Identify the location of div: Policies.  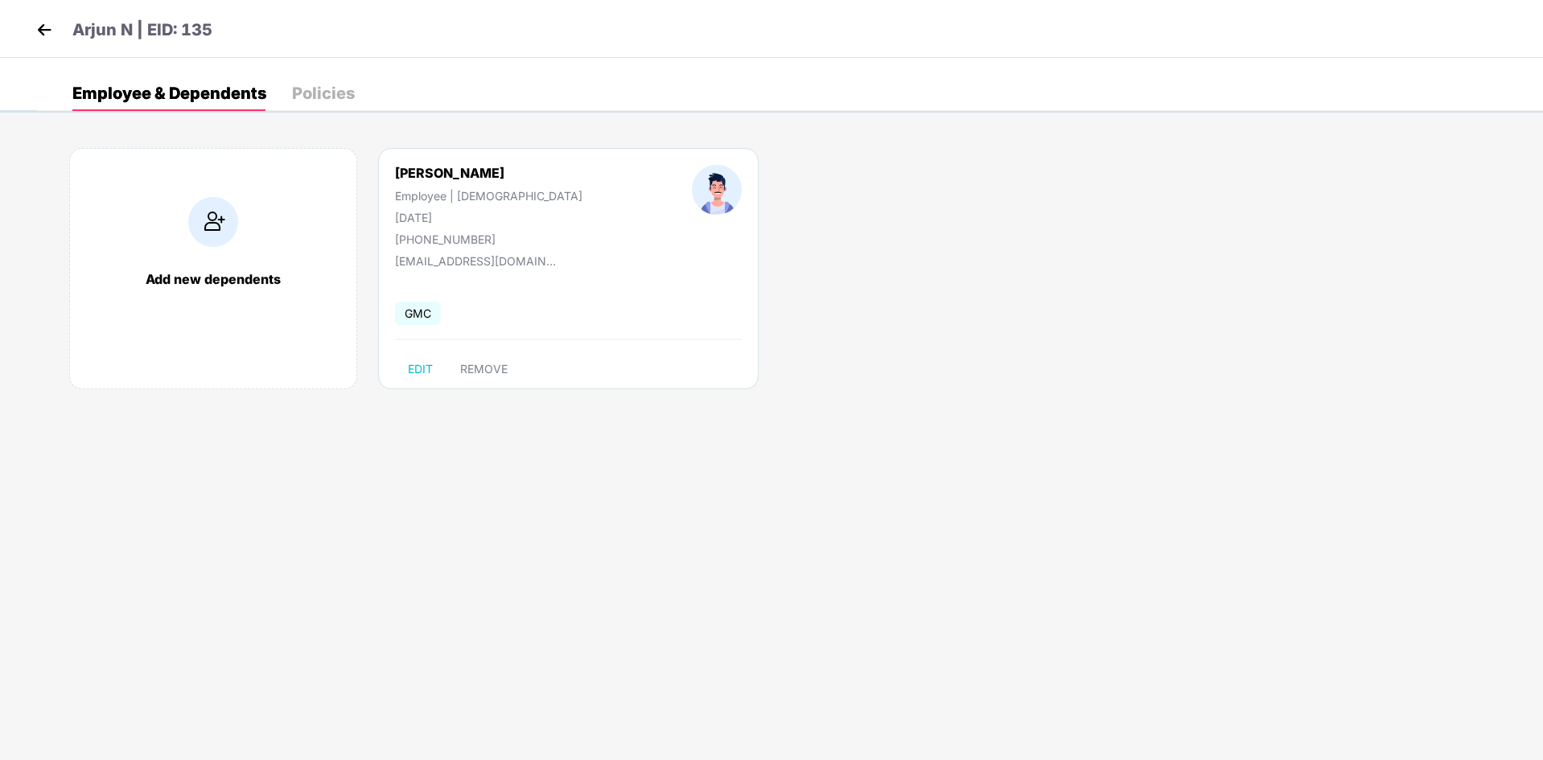
(323, 93).